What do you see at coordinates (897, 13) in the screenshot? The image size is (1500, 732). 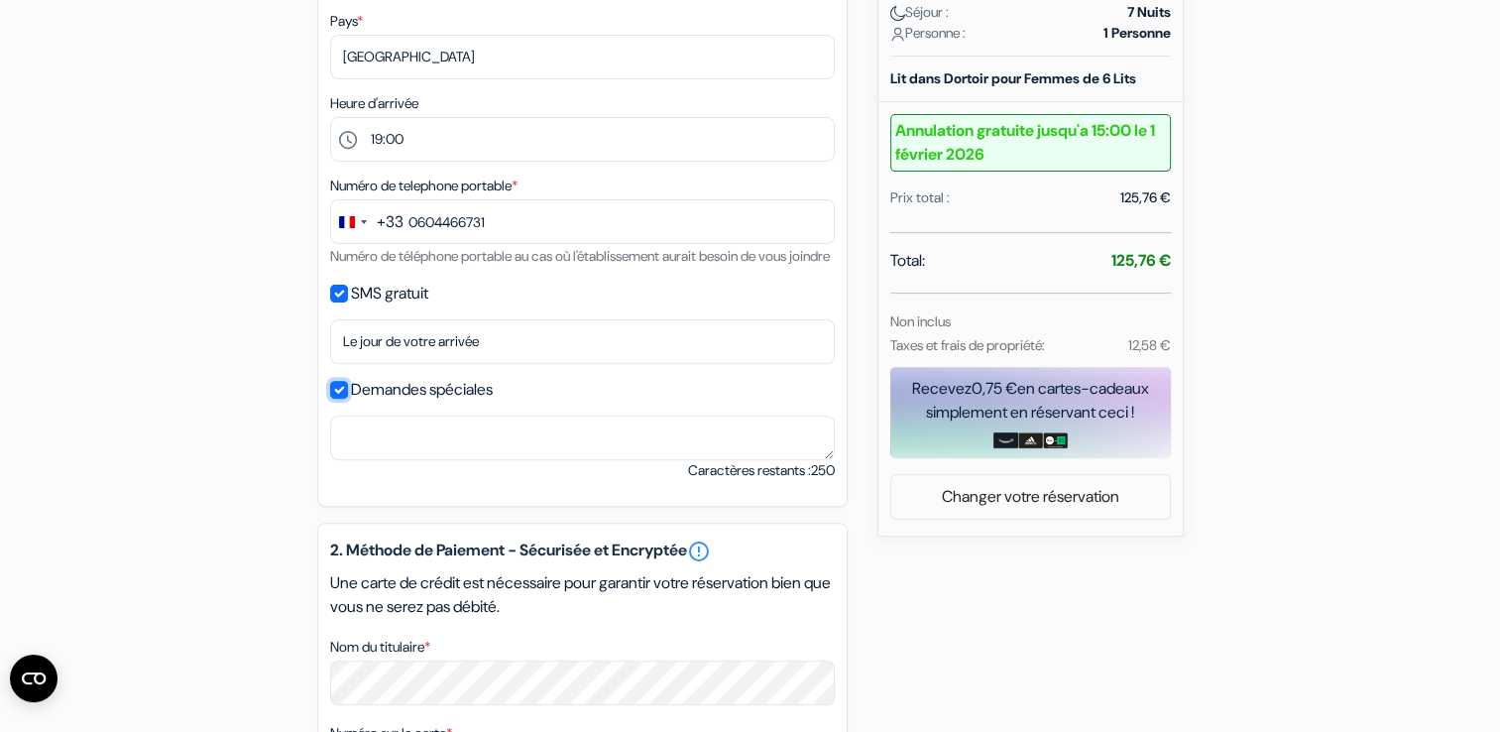 I see `img: moon.svg` at bounding box center [897, 13].